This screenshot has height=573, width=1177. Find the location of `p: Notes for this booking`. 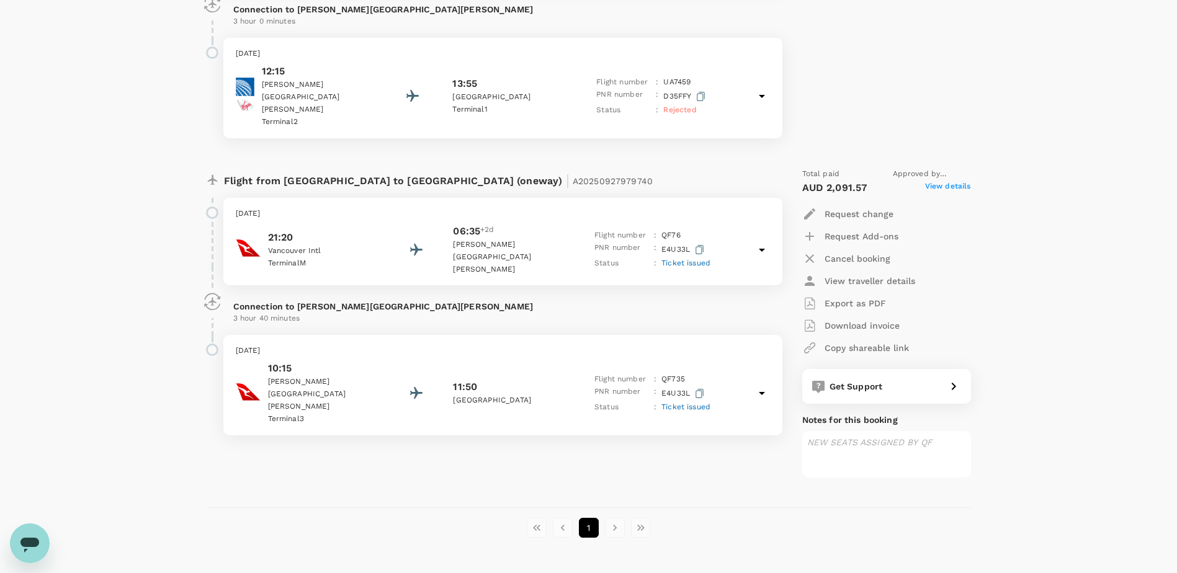

p: Notes for this booking is located at coordinates (887, 420).